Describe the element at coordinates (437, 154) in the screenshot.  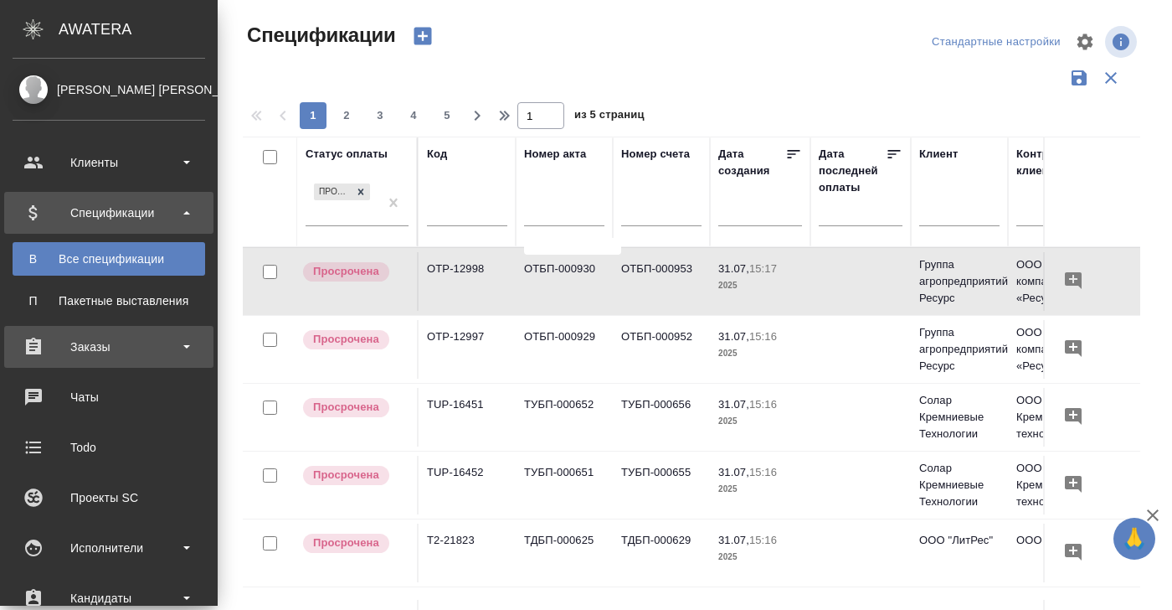
I see `div: Код` at that location.